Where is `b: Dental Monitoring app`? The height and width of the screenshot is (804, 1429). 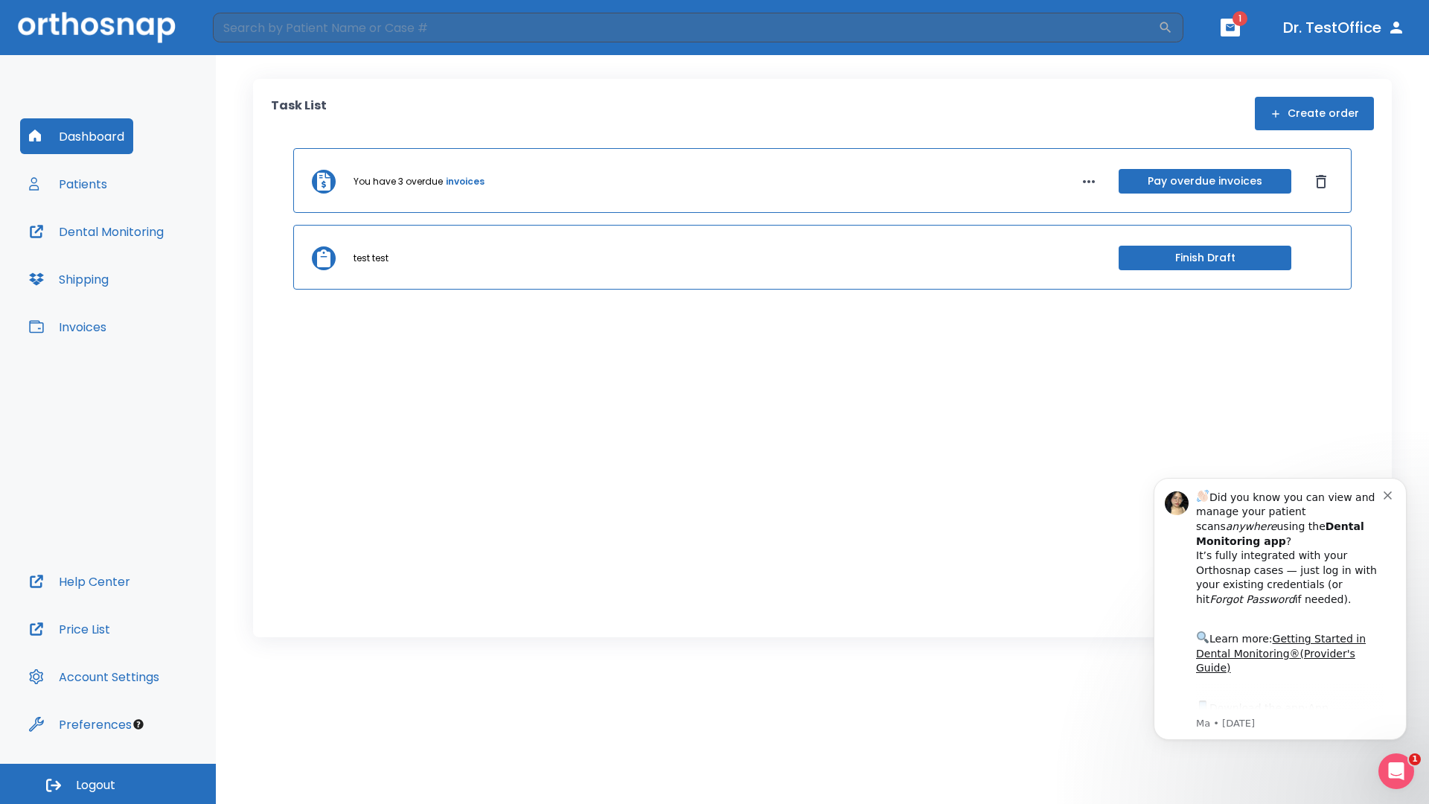
b: Dental Monitoring app is located at coordinates (149, 78).